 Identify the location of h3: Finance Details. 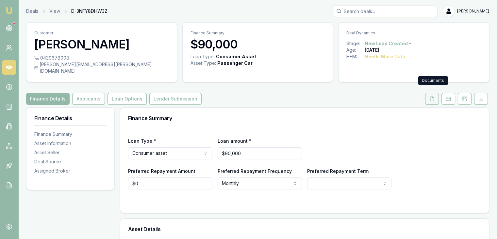
(70, 118).